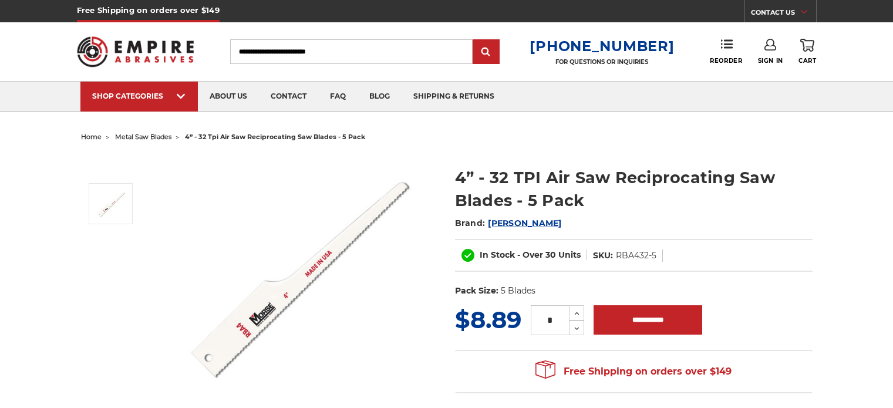  I want to click on a: blog, so click(379, 96).